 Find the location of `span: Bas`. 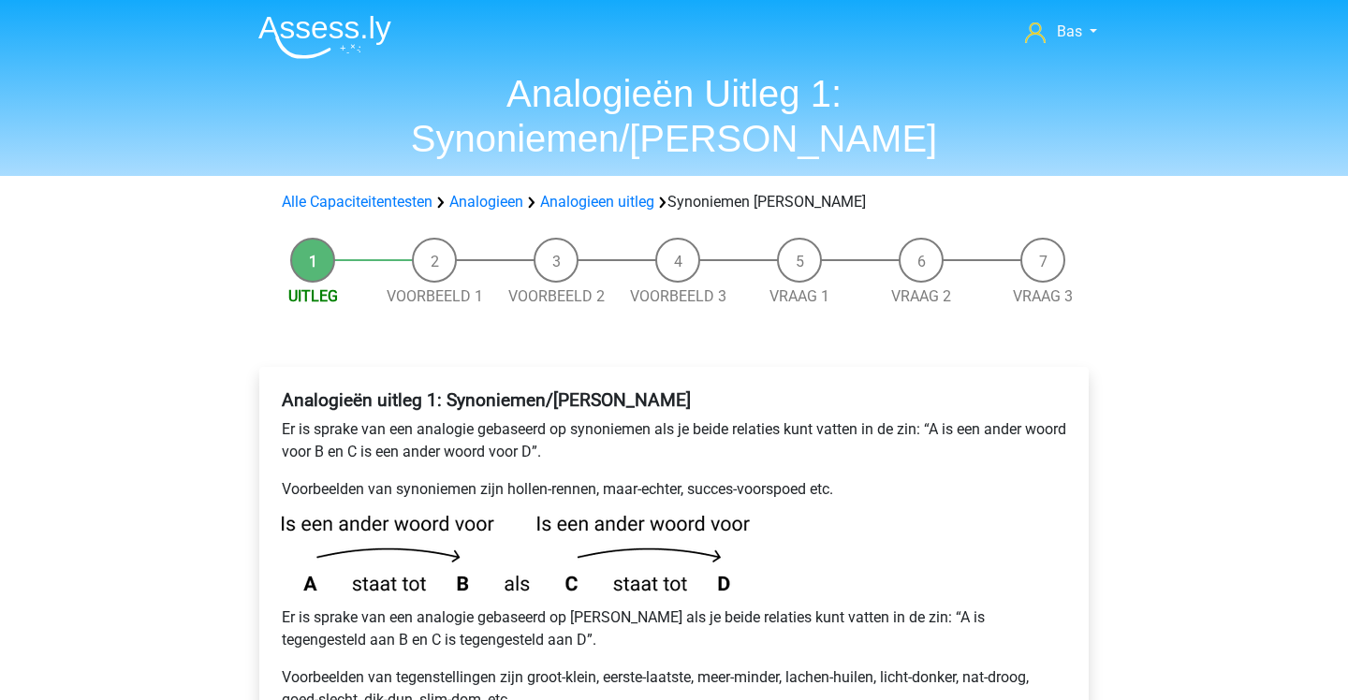

span: Bas is located at coordinates (1069, 31).